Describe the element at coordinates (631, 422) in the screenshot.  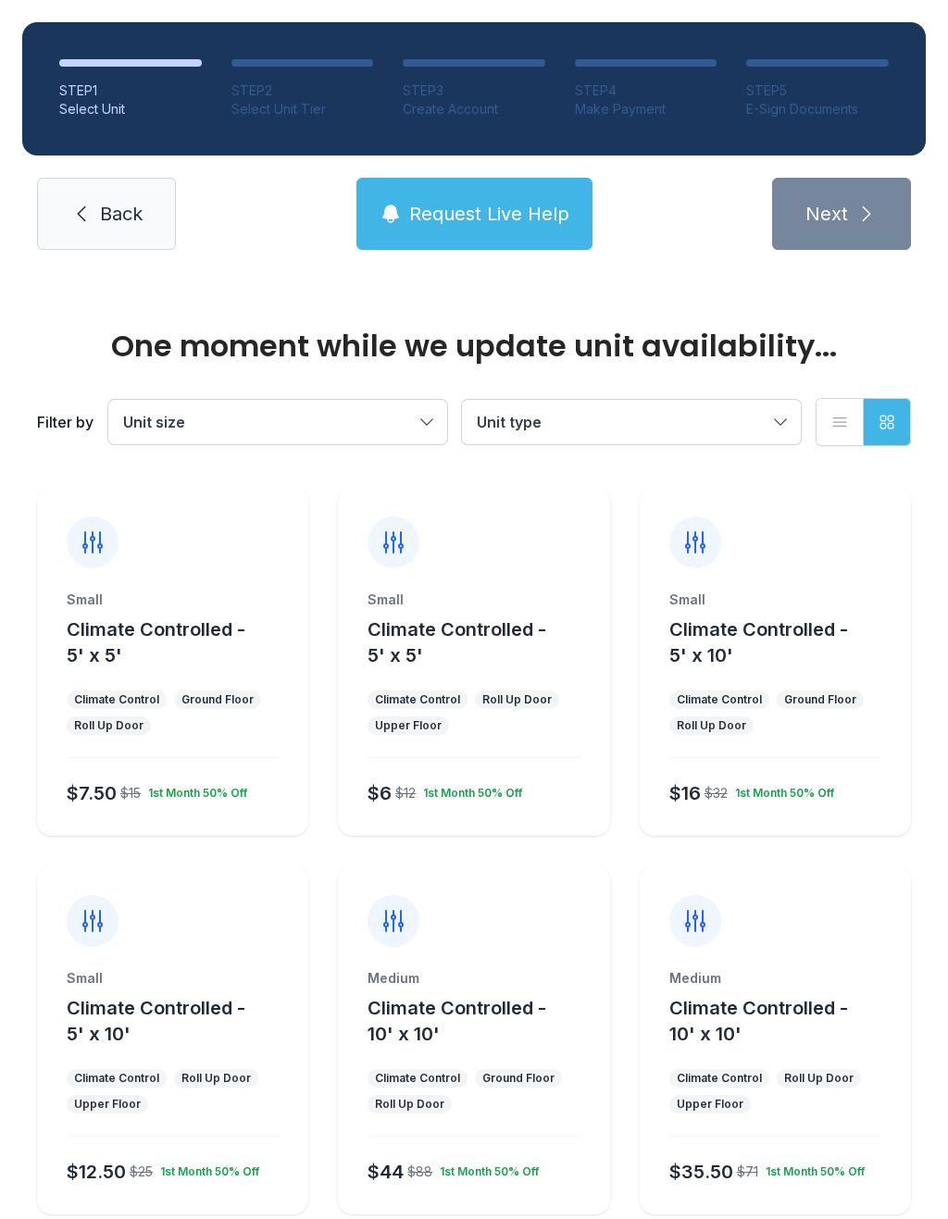
I see `button: Unit type` at that location.